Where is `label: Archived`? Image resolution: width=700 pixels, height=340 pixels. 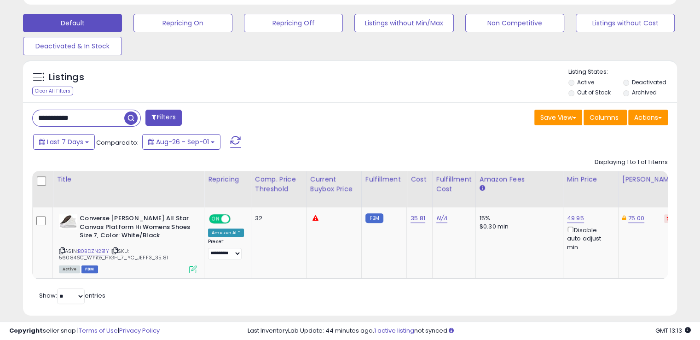 label: Archived is located at coordinates (644, 92).